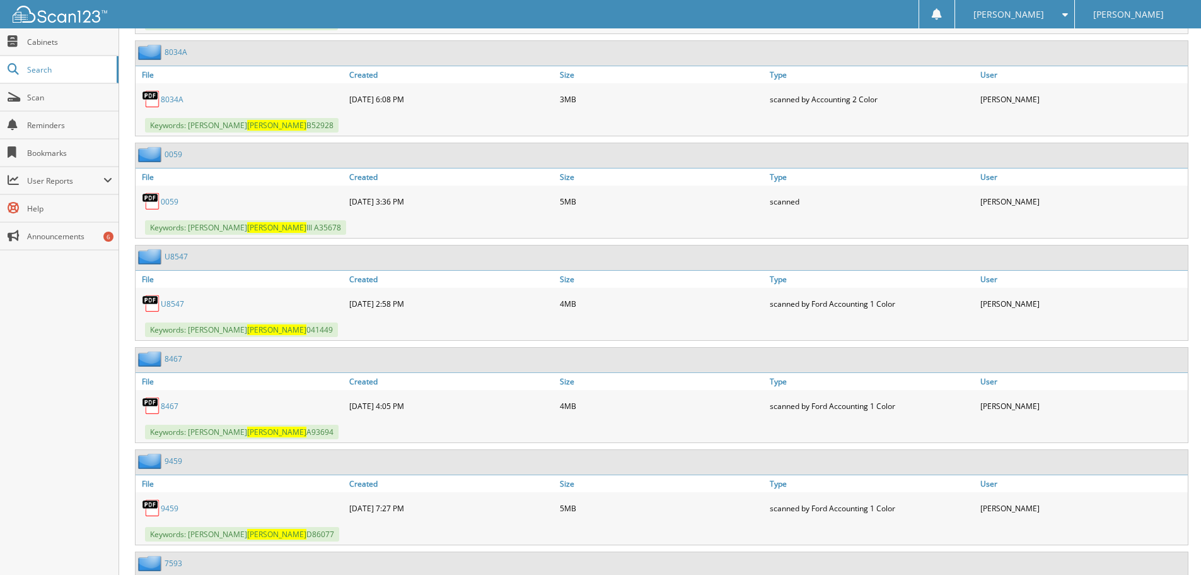  Describe the element at coordinates (60, 14) in the screenshot. I see `img: scan123-logo-white.svg` at that location.